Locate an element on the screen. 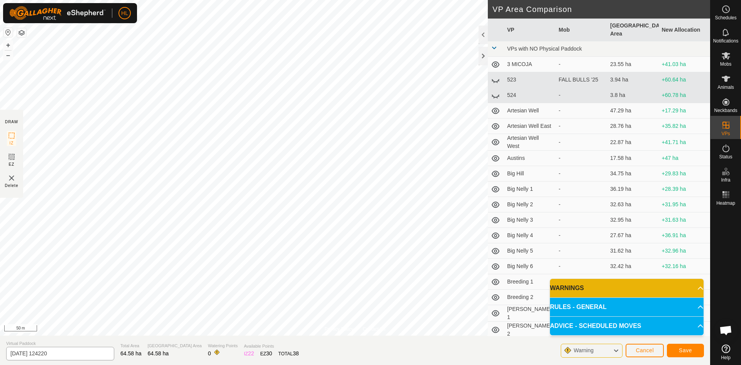  div: IZ is located at coordinates (249, 353).